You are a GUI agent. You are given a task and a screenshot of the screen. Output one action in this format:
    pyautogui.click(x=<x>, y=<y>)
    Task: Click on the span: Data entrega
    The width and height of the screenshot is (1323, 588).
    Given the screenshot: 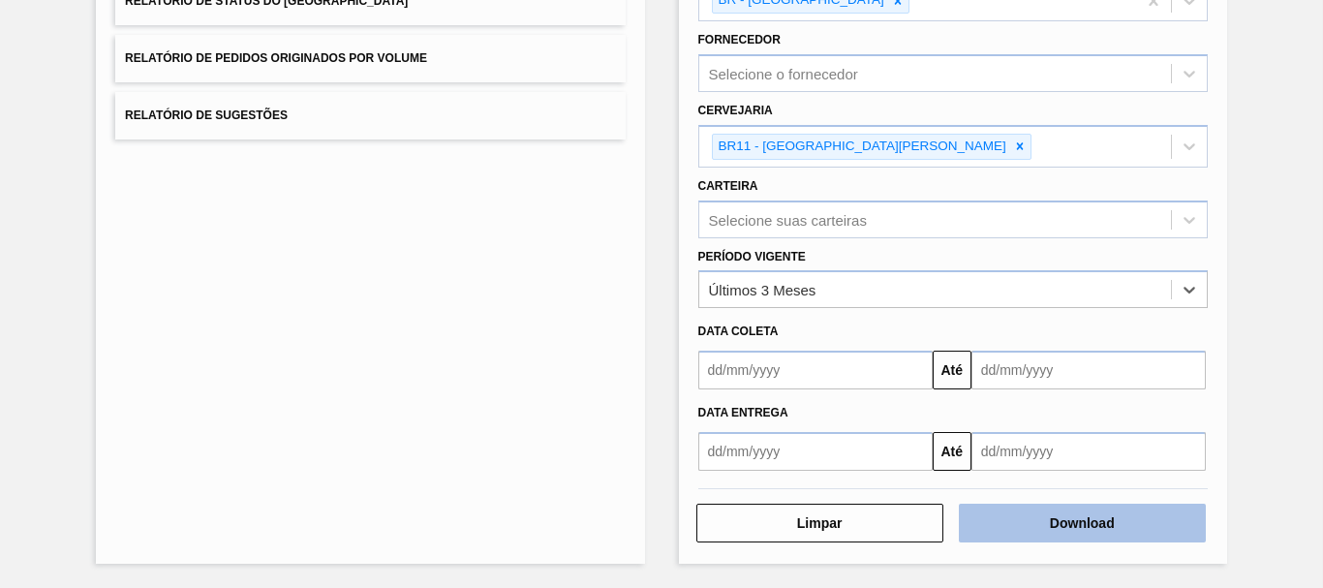 What is the action you would take?
    pyautogui.click(x=743, y=413)
    